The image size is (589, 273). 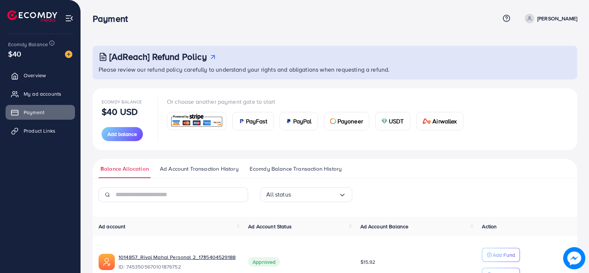 I want to click on img: logo, so click(x=32, y=16).